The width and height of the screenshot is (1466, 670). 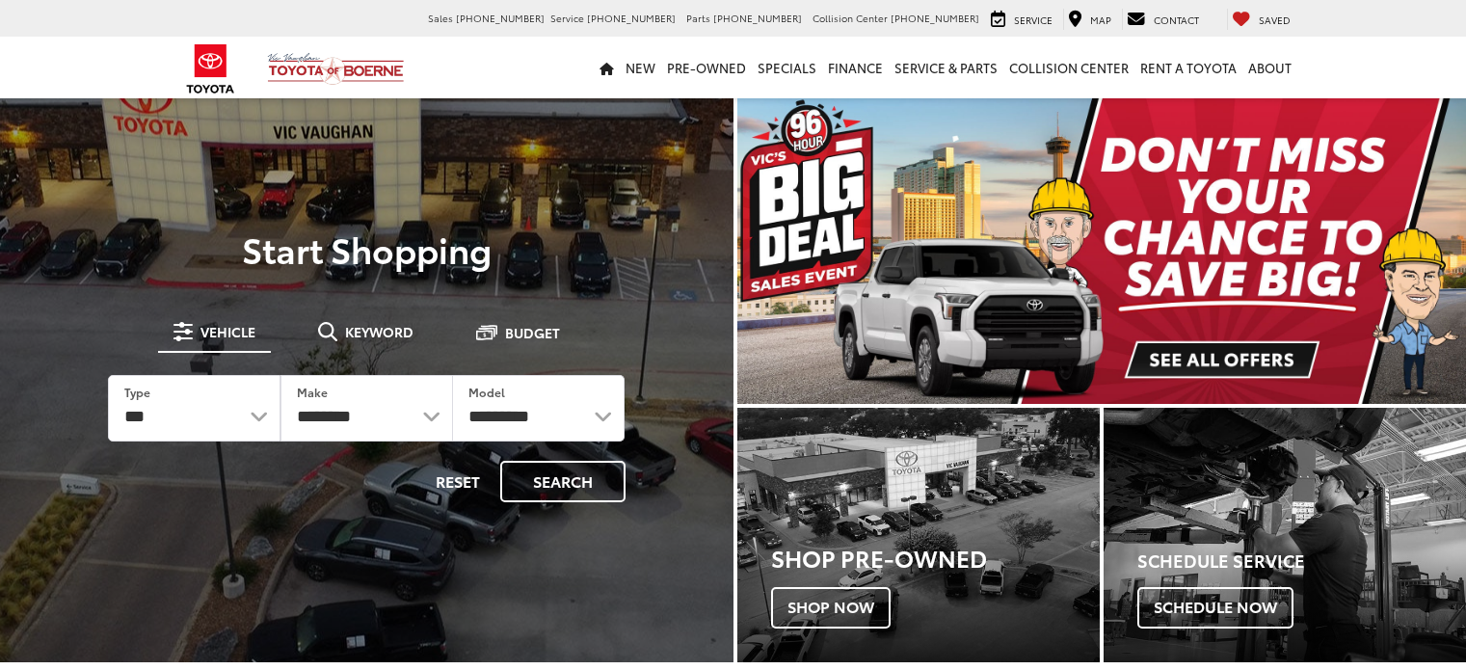 What do you see at coordinates (946, 67) in the screenshot?
I see `a: Service & Parts: Opens in a new tab` at bounding box center [946, 67].